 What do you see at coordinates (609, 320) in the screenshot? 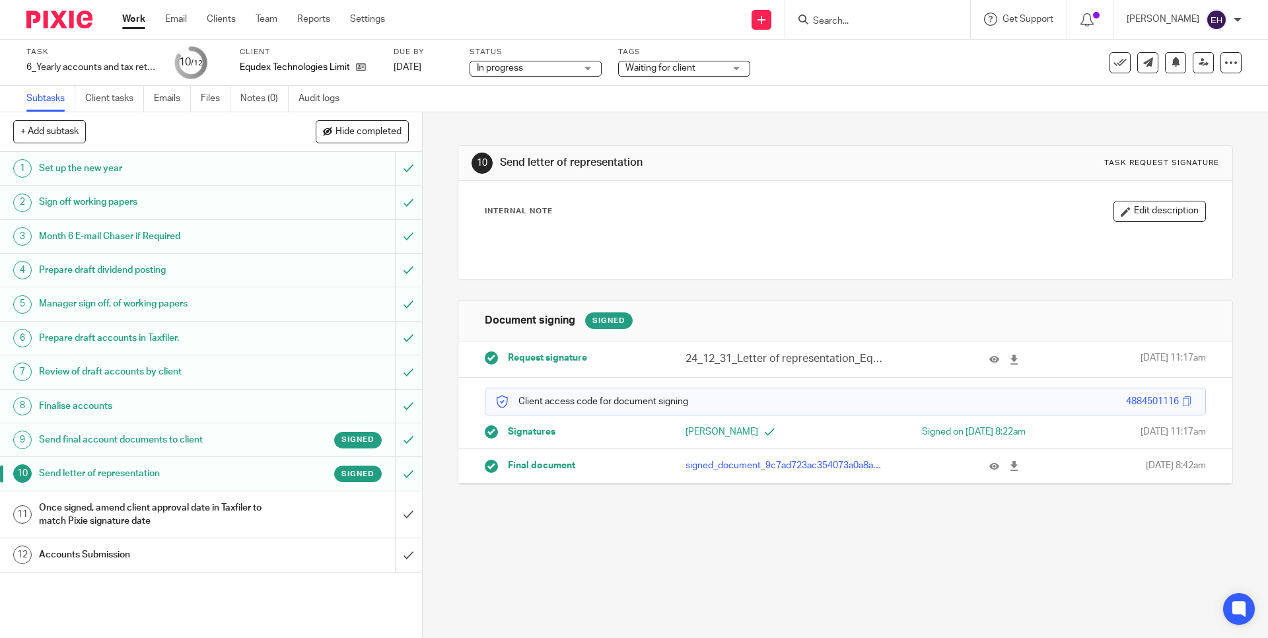
I see `div: Signed` at bounding box center [609, 320].